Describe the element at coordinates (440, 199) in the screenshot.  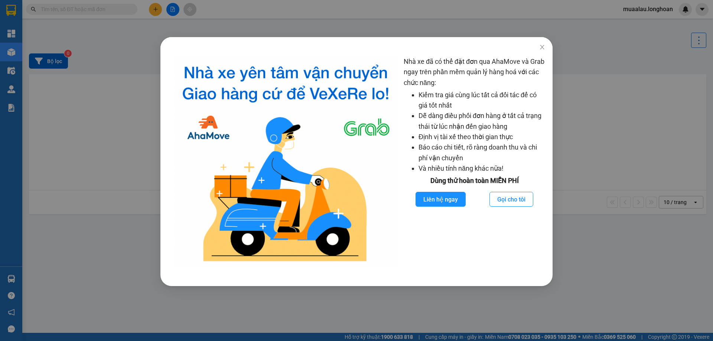
I see `span: Liên hệ ngay` at that location.